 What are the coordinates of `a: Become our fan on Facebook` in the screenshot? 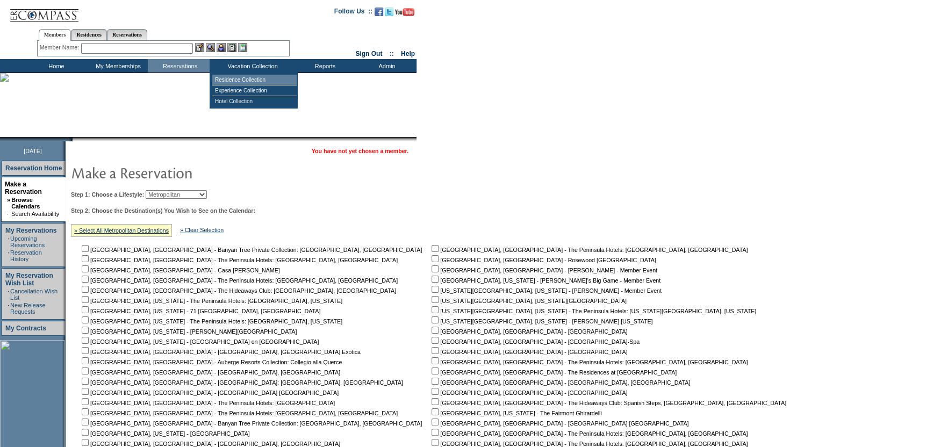 It's located at (379, 14).